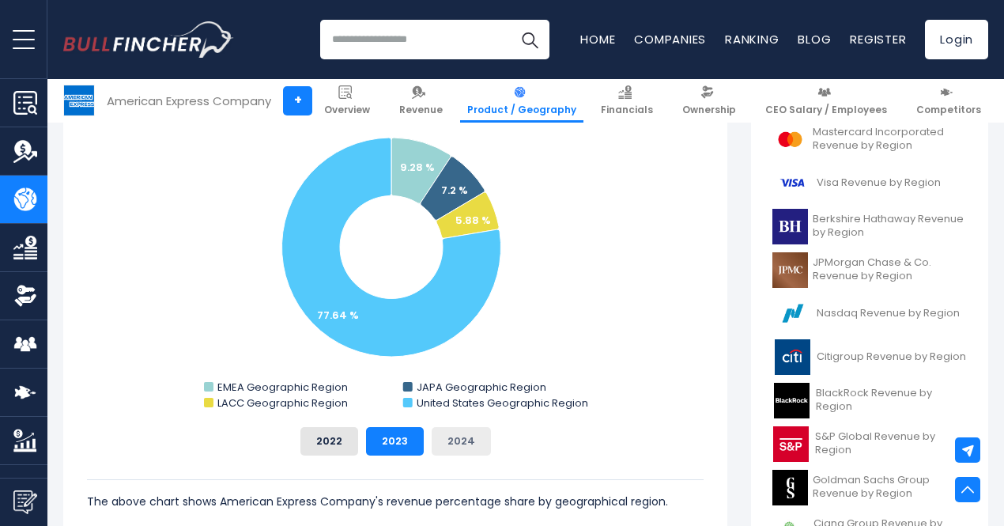 The width and height of the screenshot is (1004, 526). I want to click on a: JPMorgan Chase & Co. Revenue by Region, so click(869, 270).